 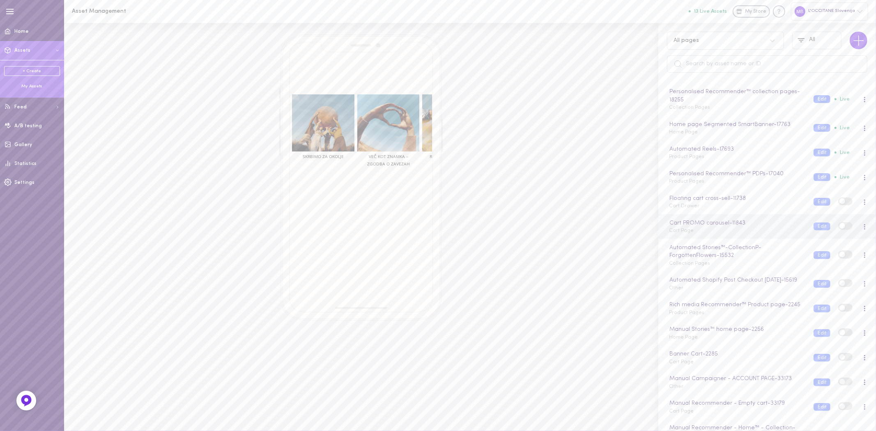 I want to click on h1: Asset Management, so click(x=140, y=11).